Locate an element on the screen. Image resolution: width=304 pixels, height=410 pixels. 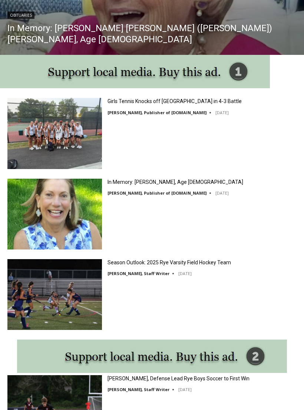
img: Season Outlook: 2025 Rye Varsity Field Hockey Team is located at coordinates (55, 294).